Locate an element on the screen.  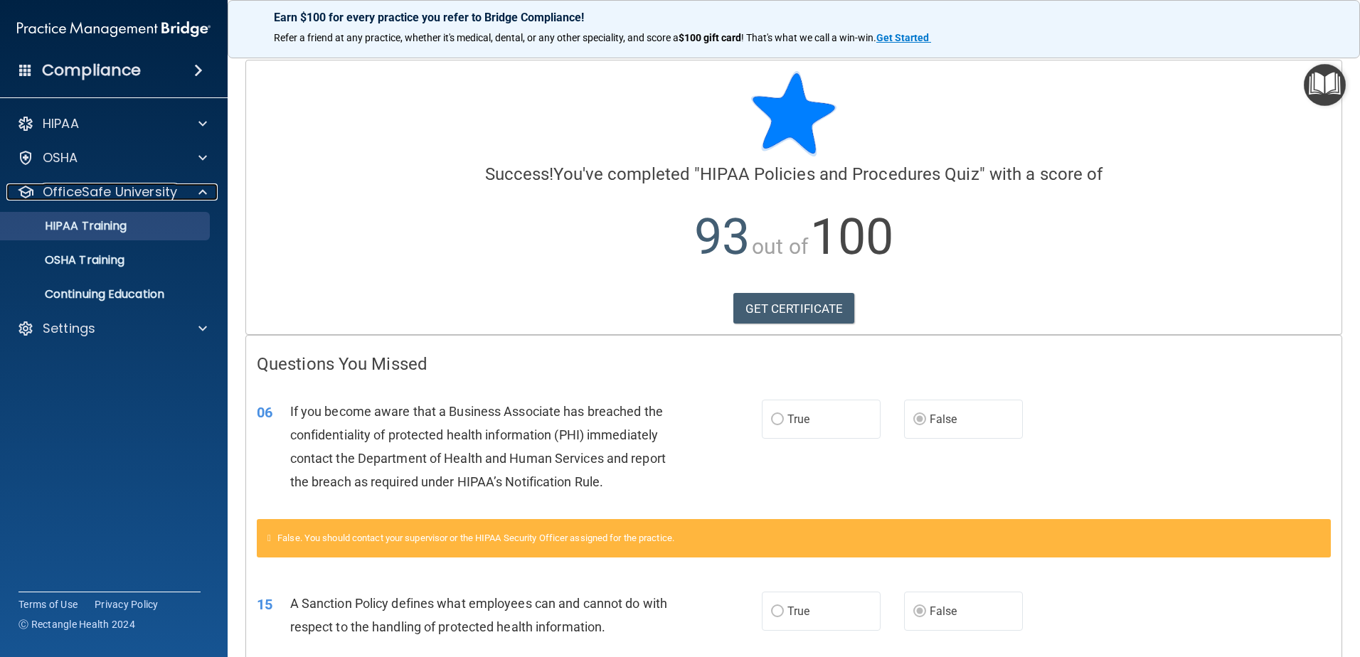
a: GET CERTIFICATE is located at coordinates (794, 309).